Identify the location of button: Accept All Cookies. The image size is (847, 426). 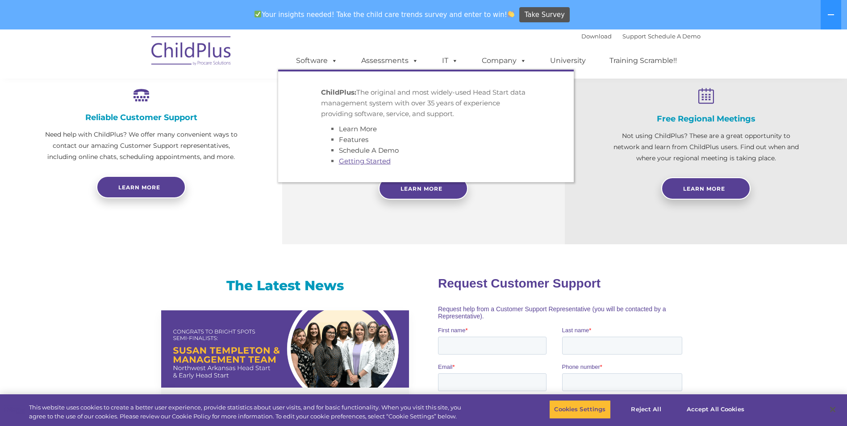
(716, 410).